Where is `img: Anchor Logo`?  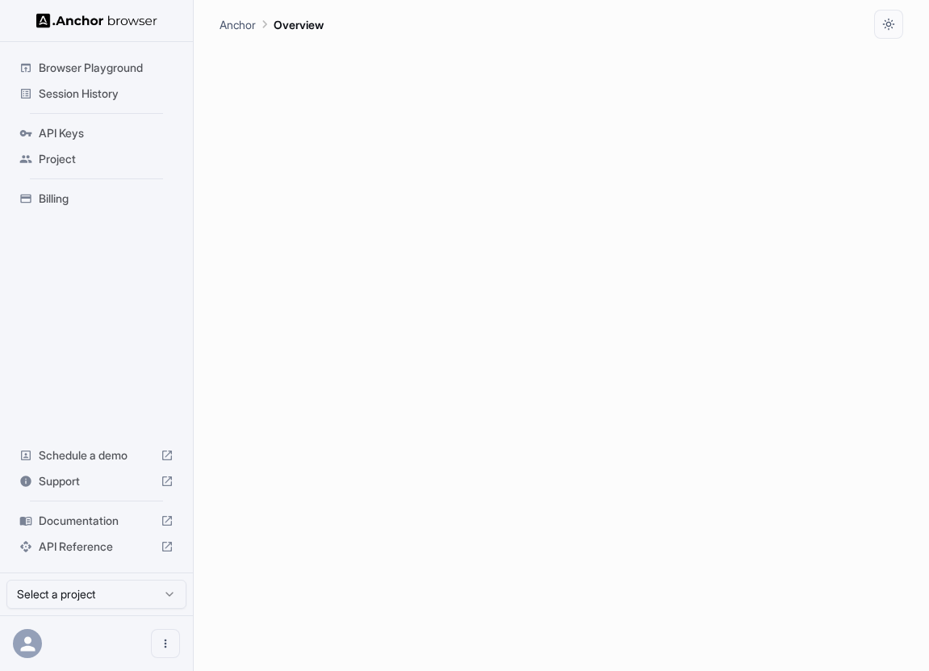 img: Anchor Logo is located at coordinates (97, 20).